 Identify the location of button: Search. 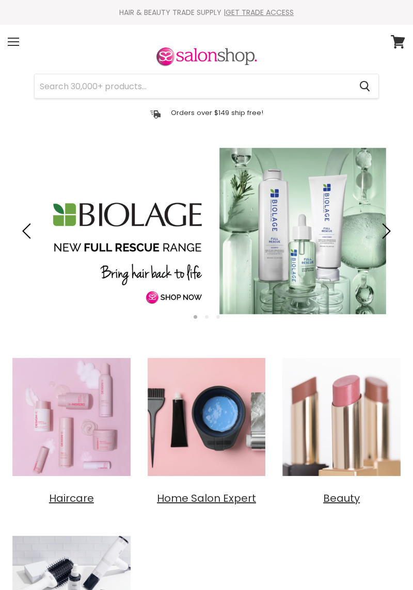
(364, 86).